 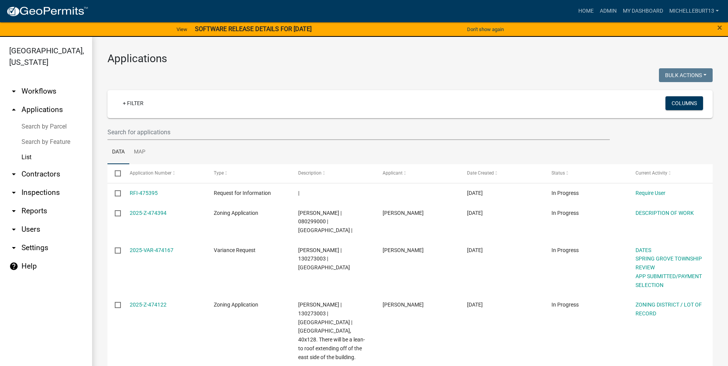 I want to click on input: Search for applications, so click(x=358, y=132).